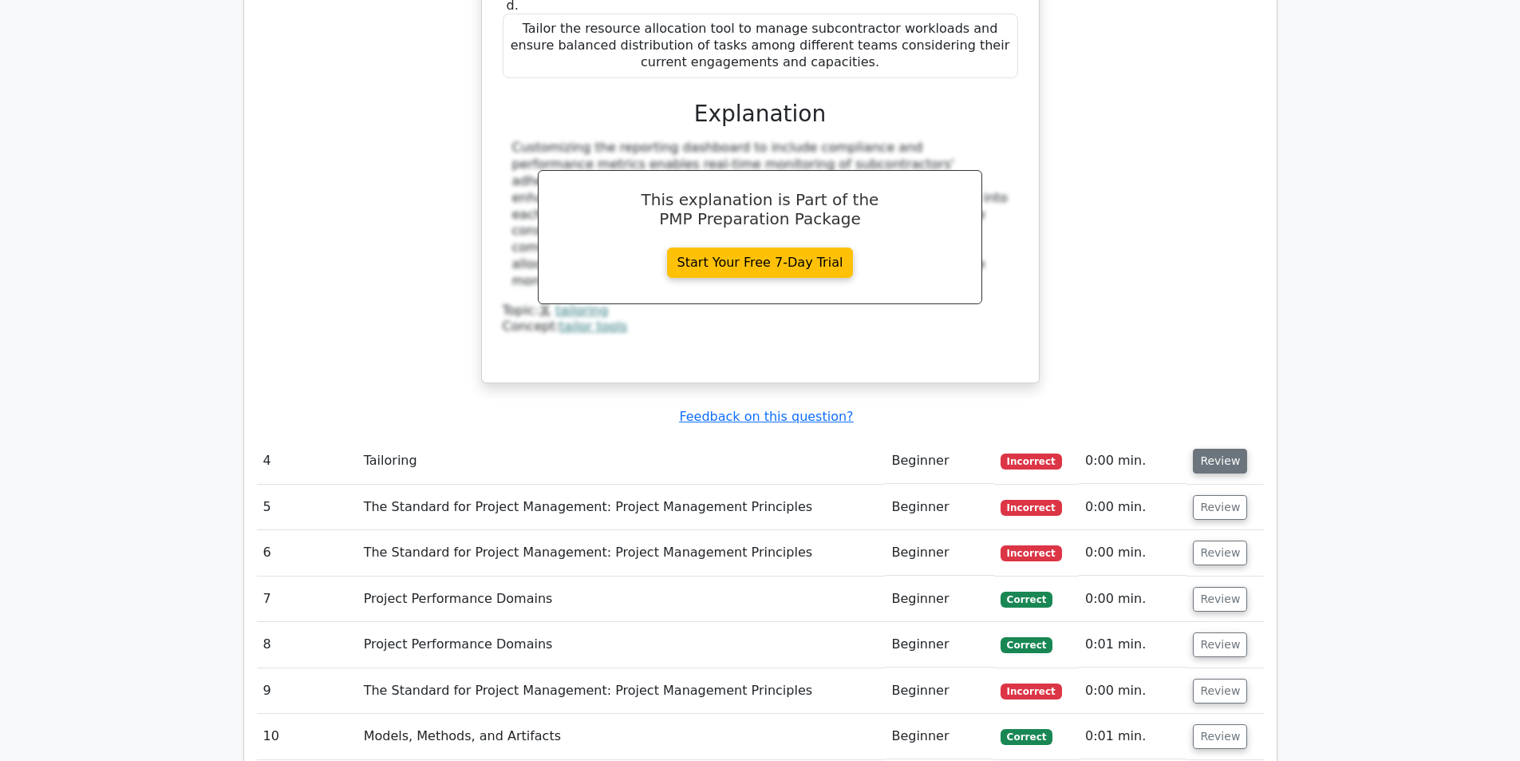 This screenshot has width=1520, height=761. Describe the element at coordinates (307, 552) in the screenshot. I see `td: 6` at that location.